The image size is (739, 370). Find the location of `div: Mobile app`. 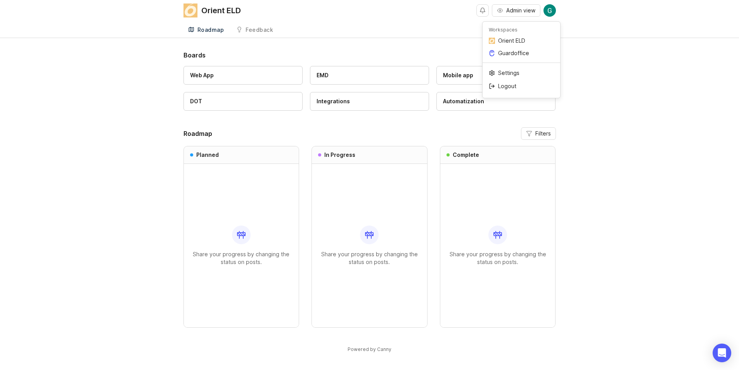

div: Mobile app is located at coordinates (458, 75).